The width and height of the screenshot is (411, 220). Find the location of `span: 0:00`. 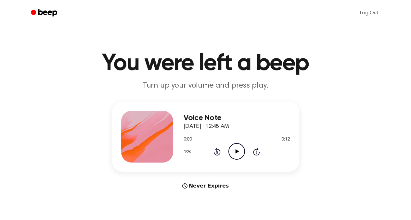

span: 0:00 is located at coordinates (188, 140).